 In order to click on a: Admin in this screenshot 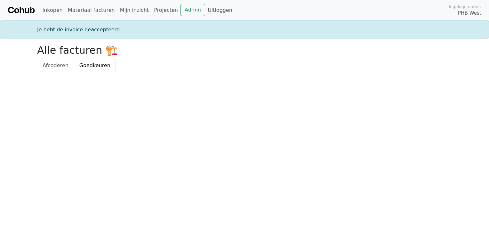, I will do `click(193, 10)`.